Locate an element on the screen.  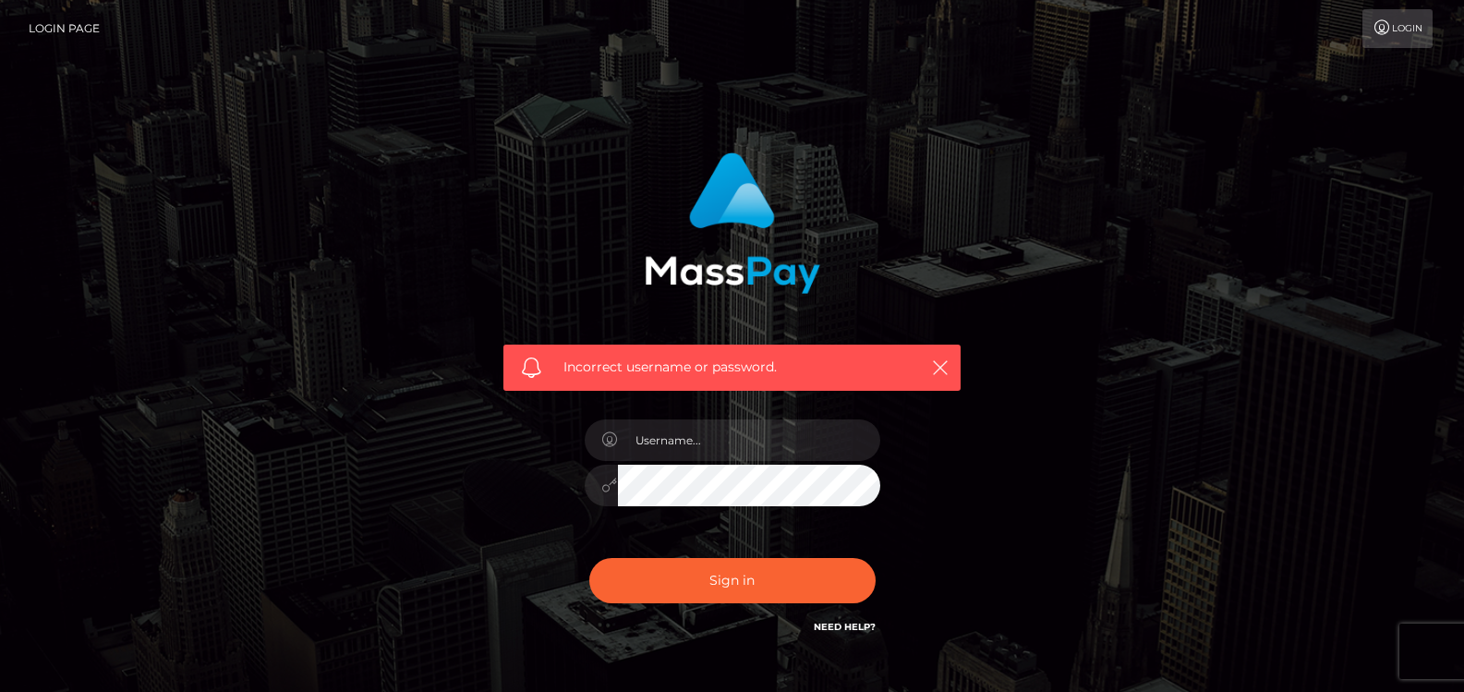
a: Need Help? is located at coordinates (844, 626).